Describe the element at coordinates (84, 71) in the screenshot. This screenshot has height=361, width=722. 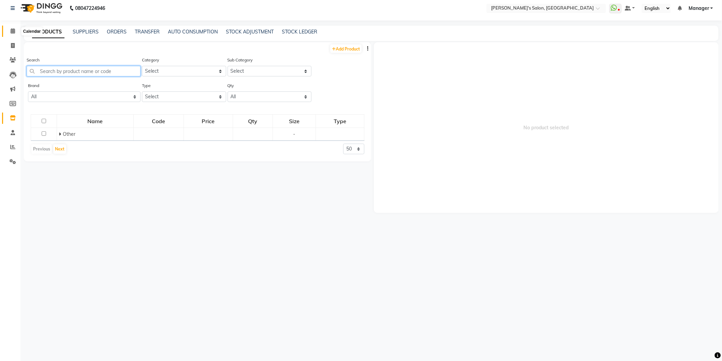
I see `input: Search by product name or code` at that location.